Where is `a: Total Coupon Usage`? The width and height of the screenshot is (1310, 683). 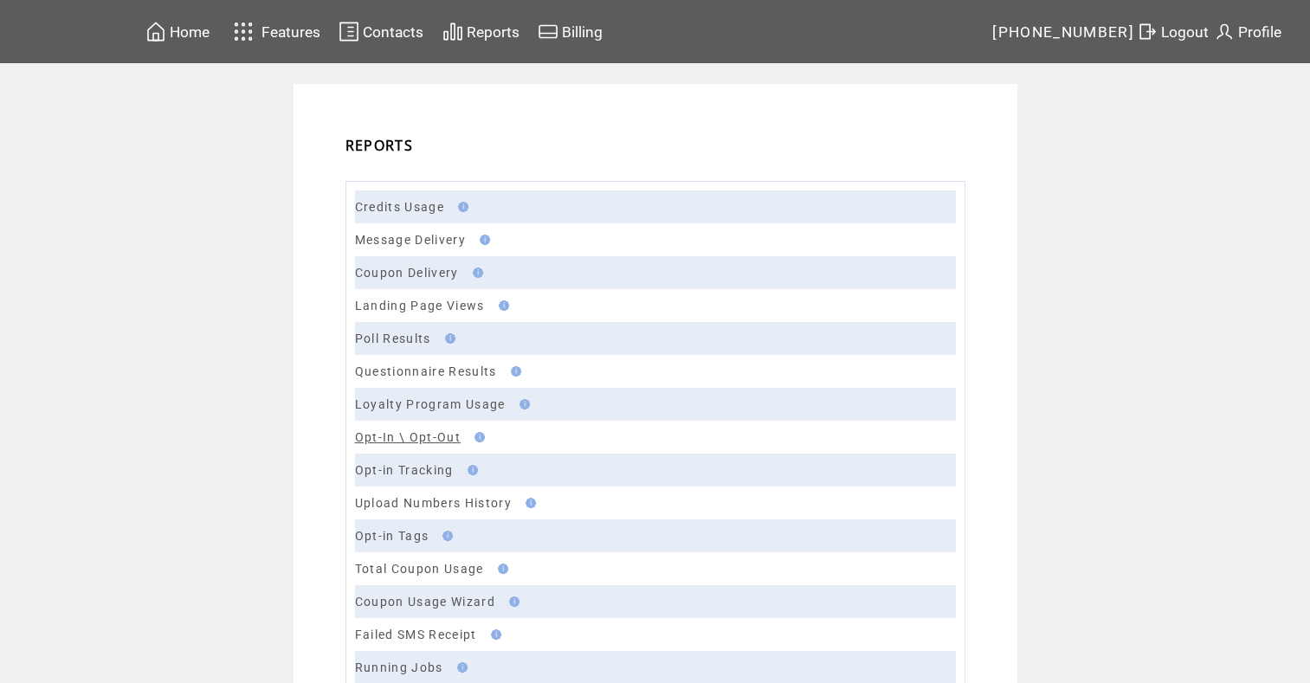 a: Total Coupon Usage is located at coordinates (419, 569).